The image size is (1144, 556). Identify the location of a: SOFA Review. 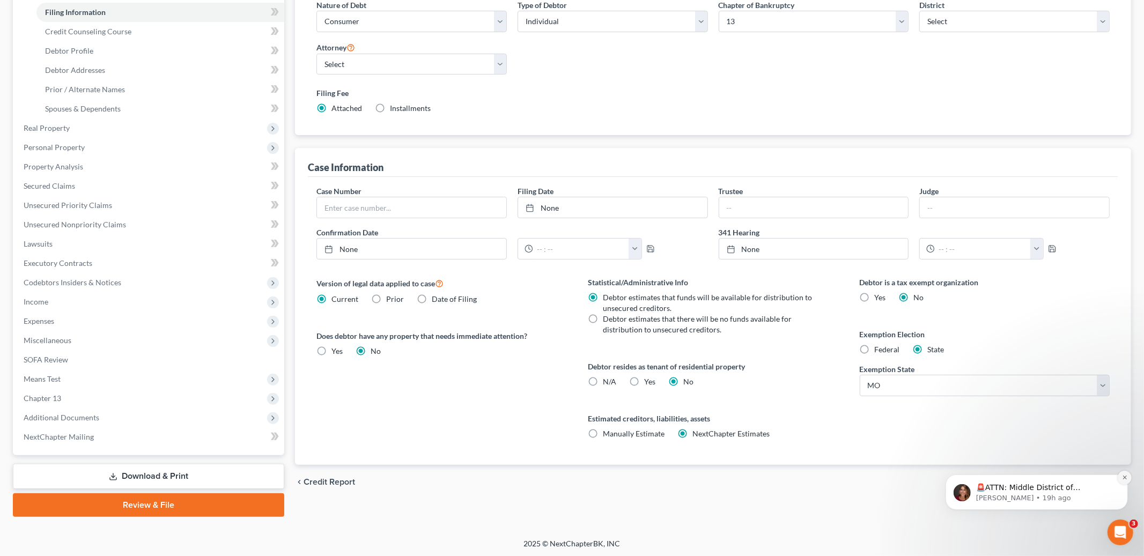
(150, 360).